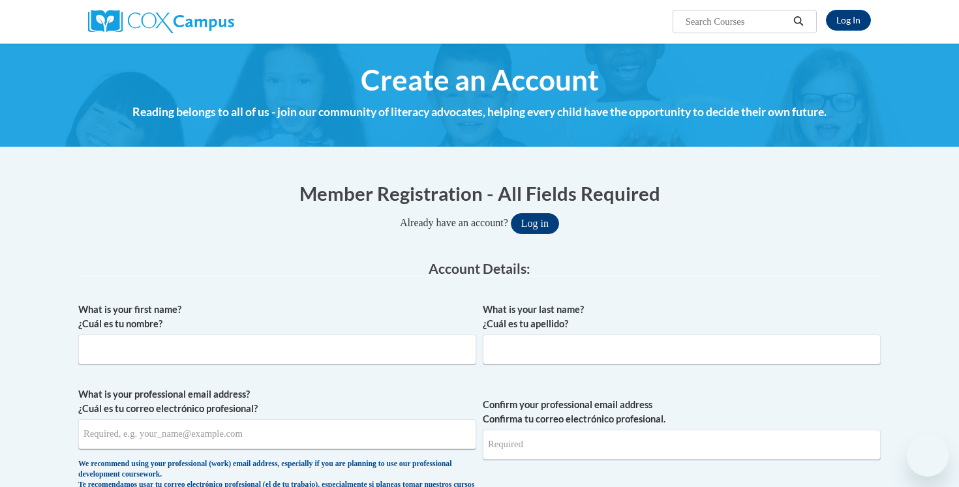 This screenshot has height=487, width=959. What do you see at coordinates (682, 317) in the screenshot?
I see `label: What is your last name? ¿Cuál es tu apellido?` at bounding box center [682, 317].